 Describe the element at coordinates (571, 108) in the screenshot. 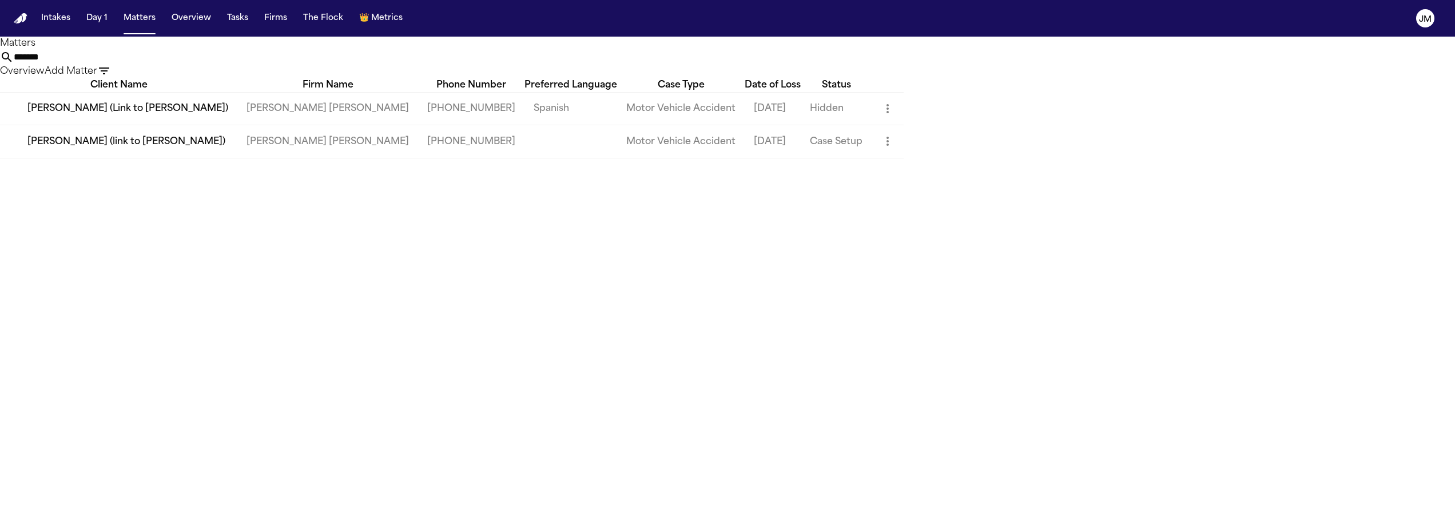

I see `td: Spanish` at that location.